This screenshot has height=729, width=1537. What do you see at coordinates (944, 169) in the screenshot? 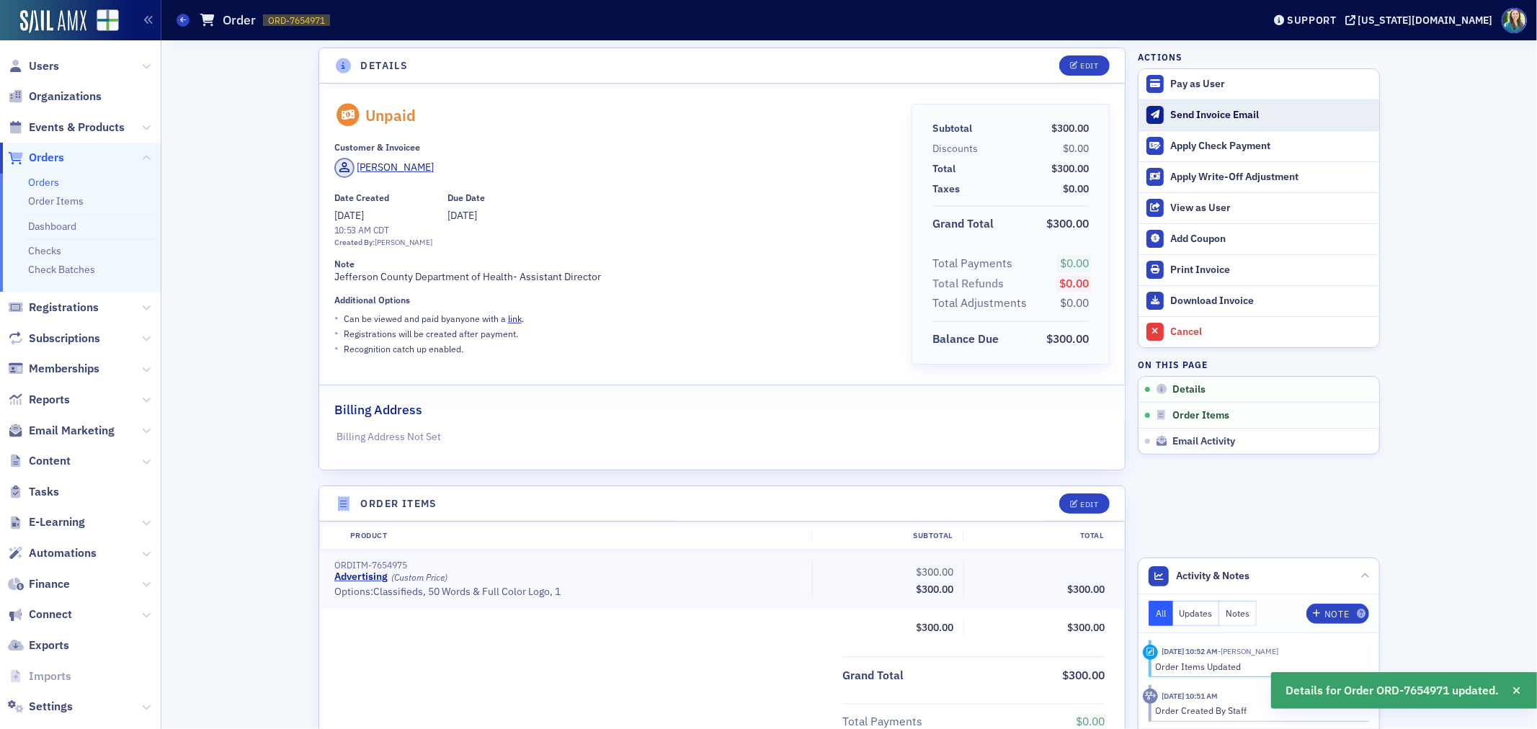
I see `div: Total` at bounding box center [944, 169].